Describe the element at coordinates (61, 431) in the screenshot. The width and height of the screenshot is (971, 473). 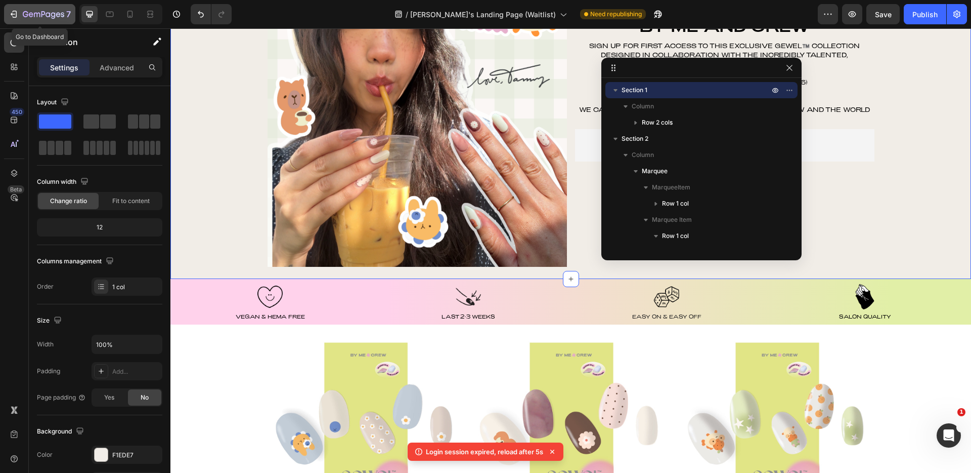
I see `div: Background` at that location.